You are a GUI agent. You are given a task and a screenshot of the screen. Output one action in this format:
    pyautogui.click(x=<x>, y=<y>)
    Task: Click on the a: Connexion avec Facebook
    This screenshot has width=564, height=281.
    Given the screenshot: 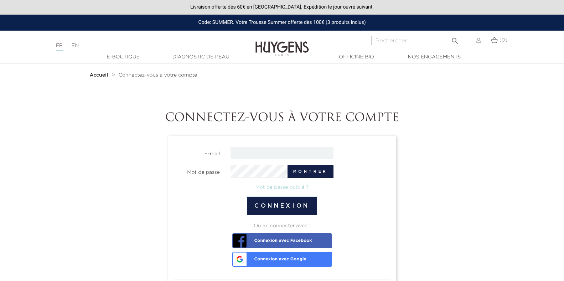 What is the action you would take?
    pyautogui.click(x=282, y=241)
    